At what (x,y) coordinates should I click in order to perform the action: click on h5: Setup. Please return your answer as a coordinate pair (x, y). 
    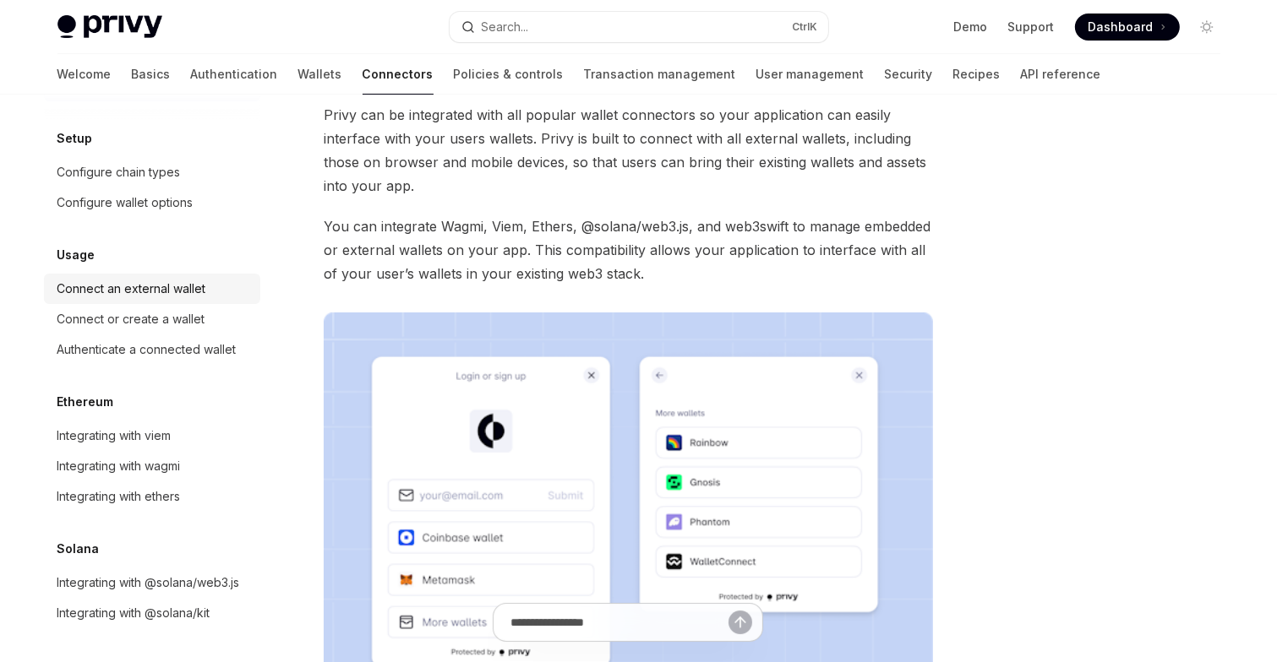
    Looking at the image, I should click on (75, 139).